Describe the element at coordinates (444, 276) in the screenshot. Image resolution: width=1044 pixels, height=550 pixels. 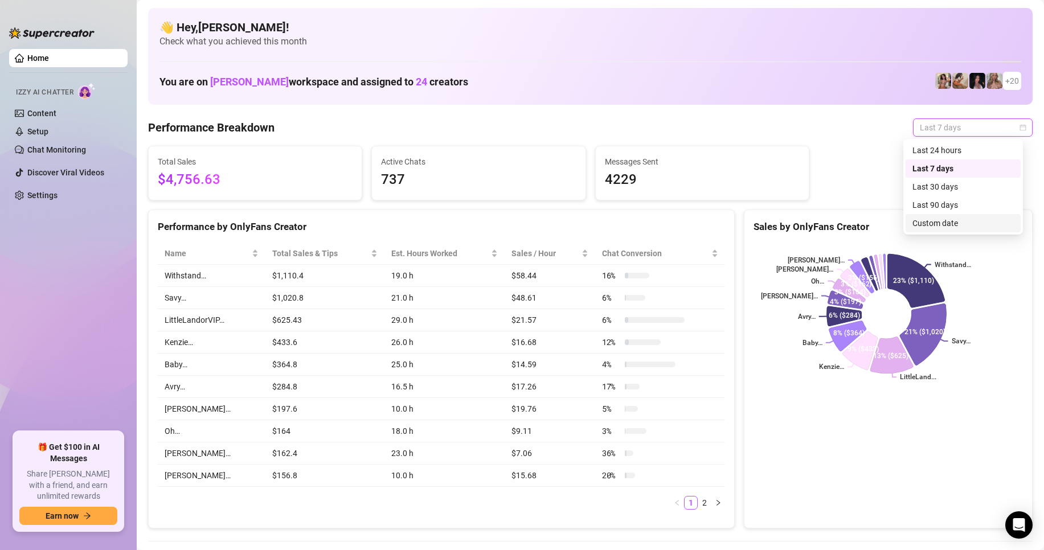
I see `td: 19.0 h` at that location.